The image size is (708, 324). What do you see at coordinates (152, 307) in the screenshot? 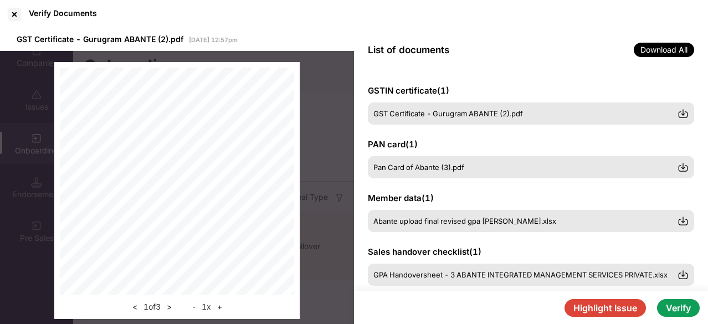
I see `div: 1 of 3` at bounding box center [152, 307].